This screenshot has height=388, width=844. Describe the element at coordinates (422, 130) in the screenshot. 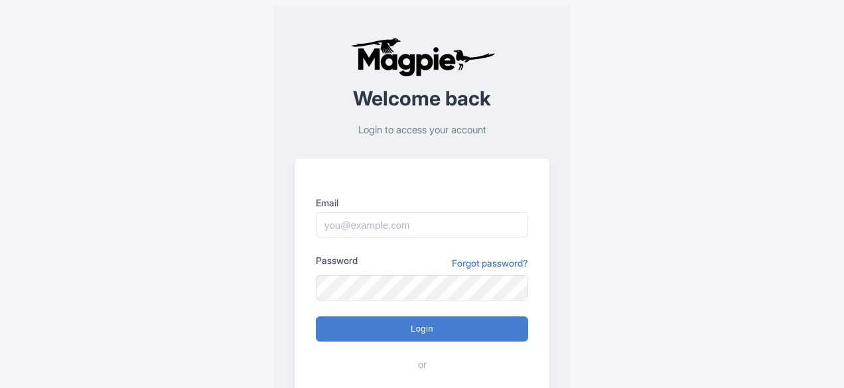

I see `p: Login to access your account` at that location.